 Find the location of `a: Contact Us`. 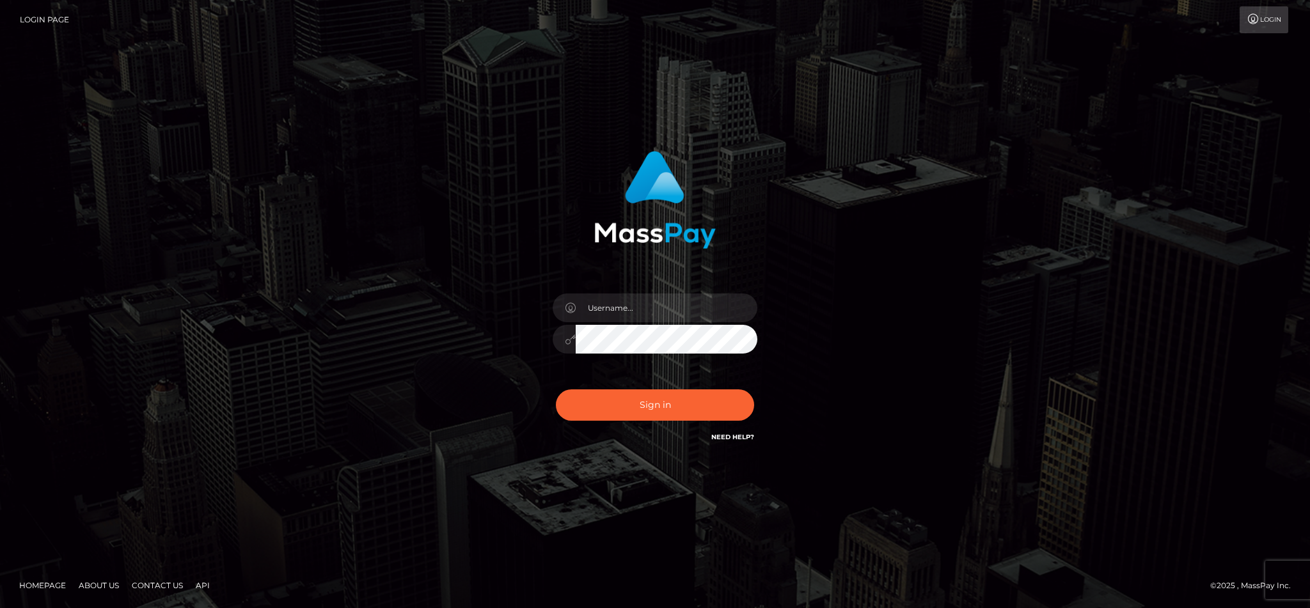

a: Contact Us is located at coordinates (157, 585).